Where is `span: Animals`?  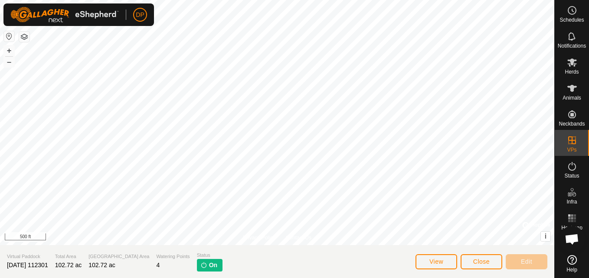 span: Animals is located at coordinates (571, 98).